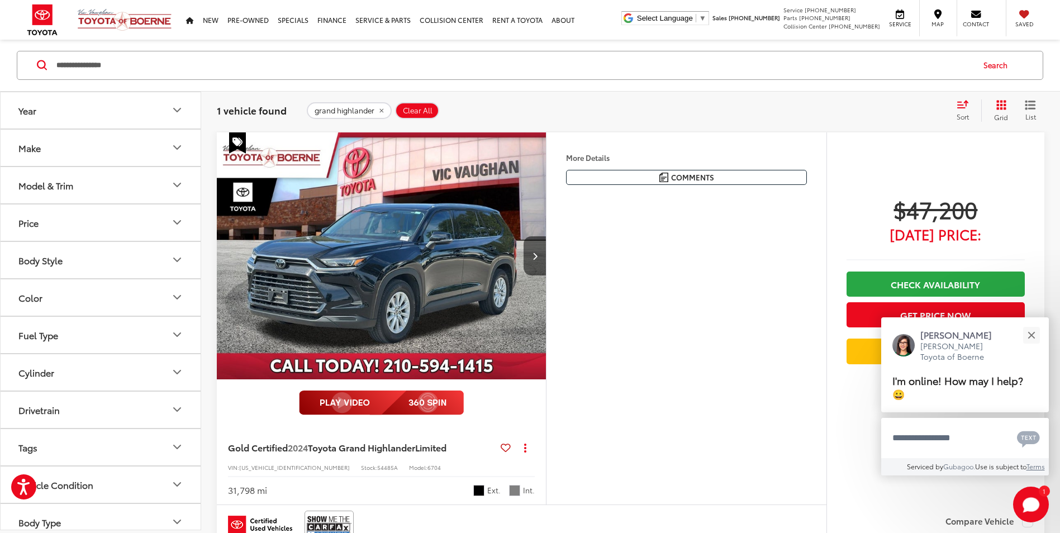 The width and height of the screenshot is (1060, 533). I want to click on a: Gubagoo., so click(959, 466).